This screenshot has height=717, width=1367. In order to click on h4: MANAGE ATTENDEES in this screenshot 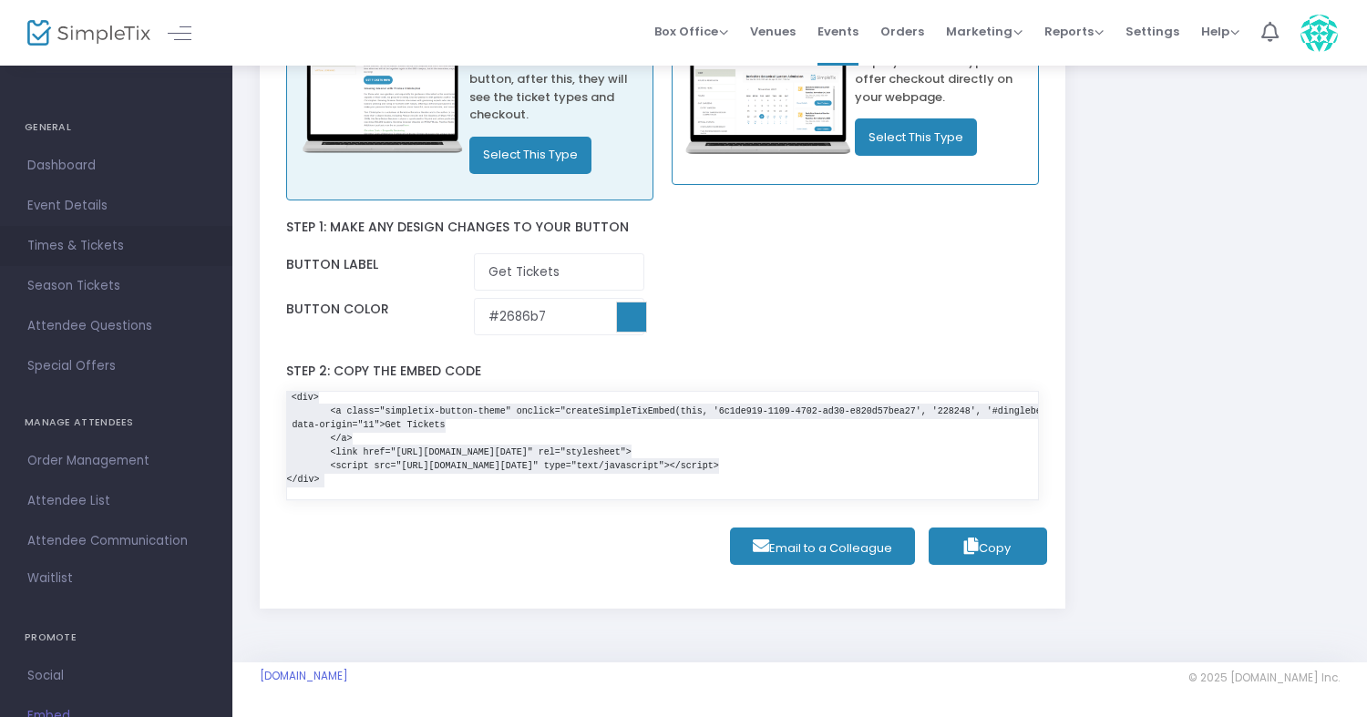, I will do `click(116, 423)`.